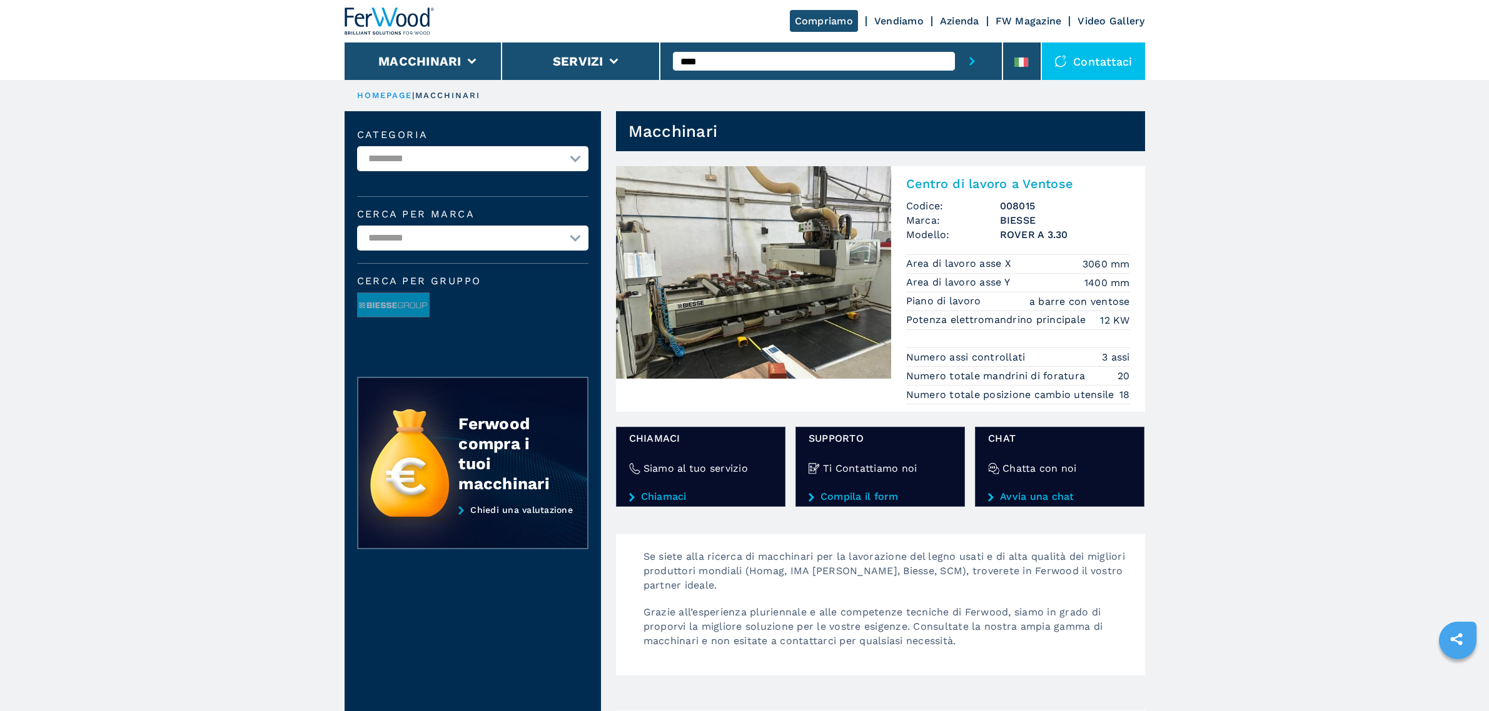 This screenshot has width=1489, height=711. I want to click on img: Ferwood, so click(389, 21).